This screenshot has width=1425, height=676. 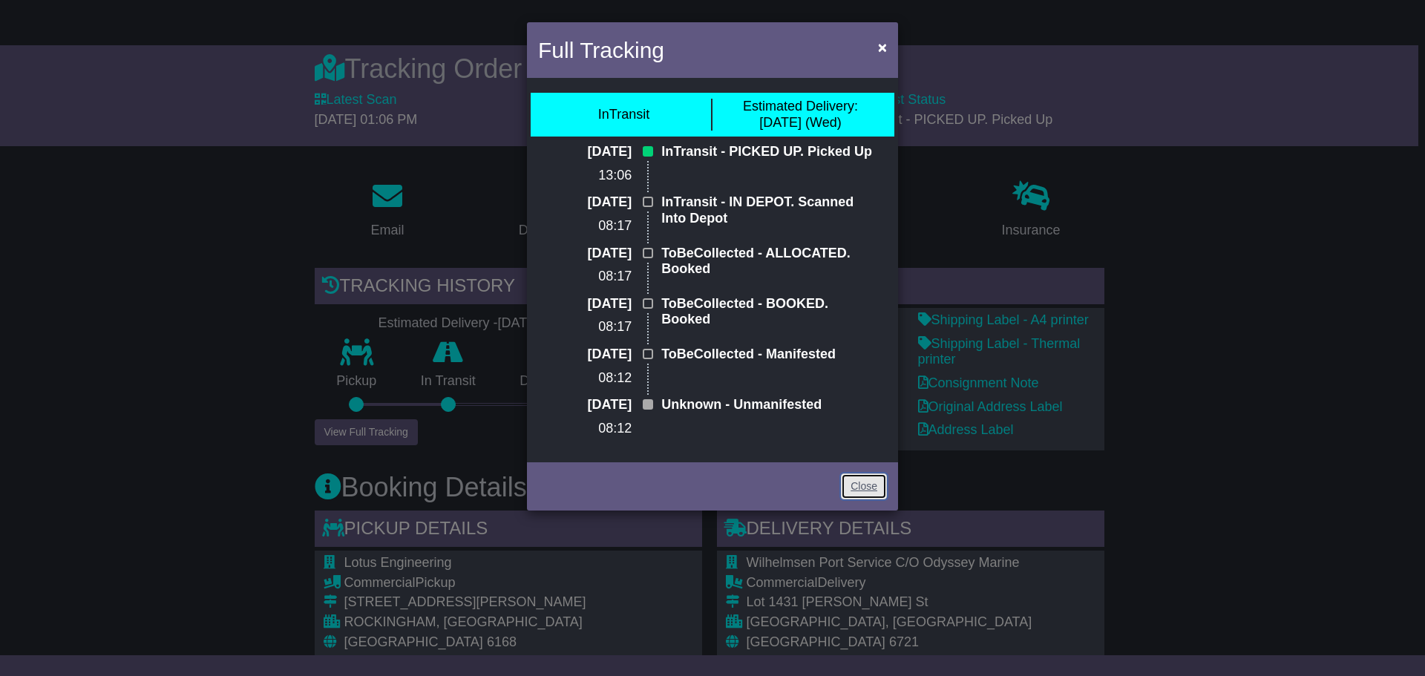 What do you see at coordinates (770, 152) in the screenshot?
I see `p: InTransit - PICKED UP. Picked Up` at bounding box center [770, 152].